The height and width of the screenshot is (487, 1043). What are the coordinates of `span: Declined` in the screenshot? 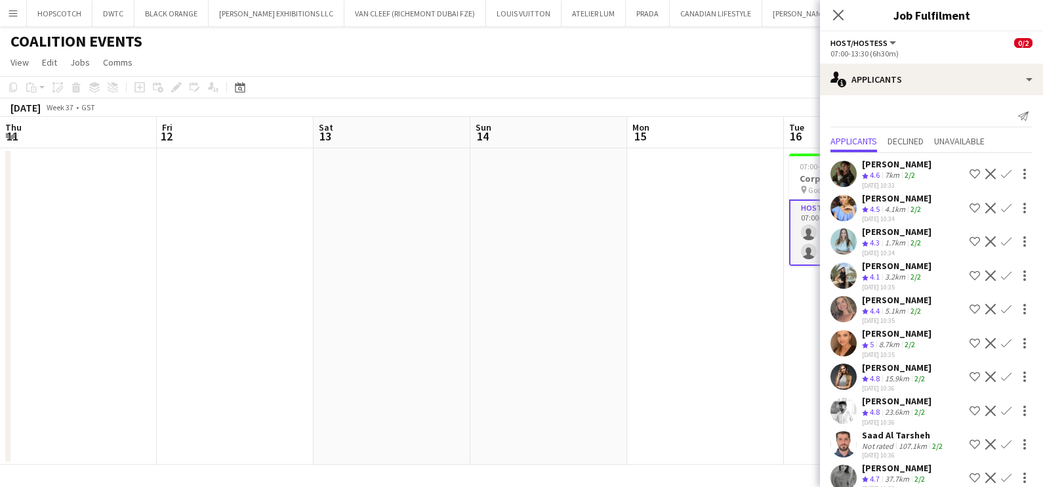 It's located at (905, 141).